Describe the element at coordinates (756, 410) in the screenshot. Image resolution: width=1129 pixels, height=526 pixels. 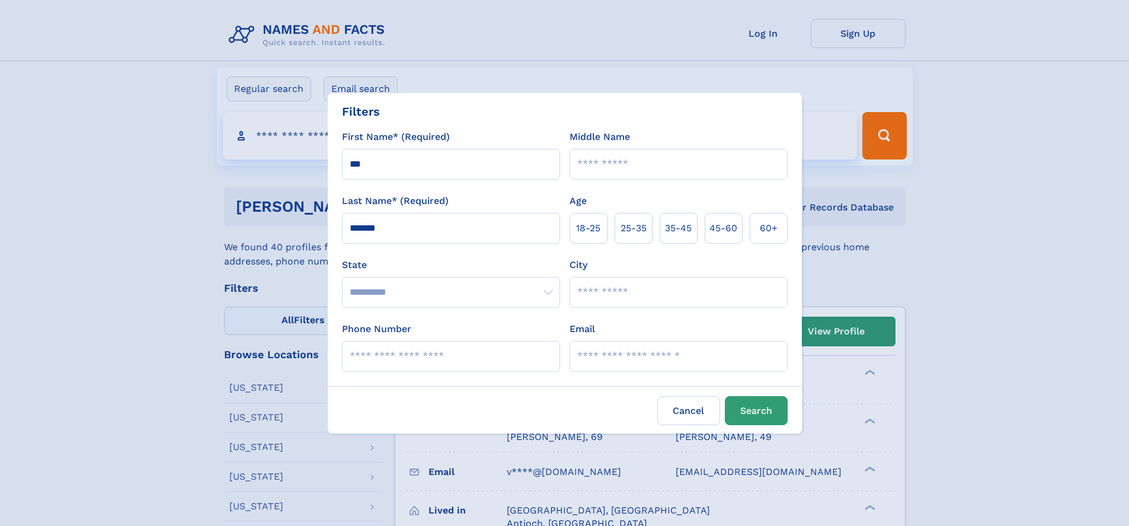
I see `button: Search` at that location.